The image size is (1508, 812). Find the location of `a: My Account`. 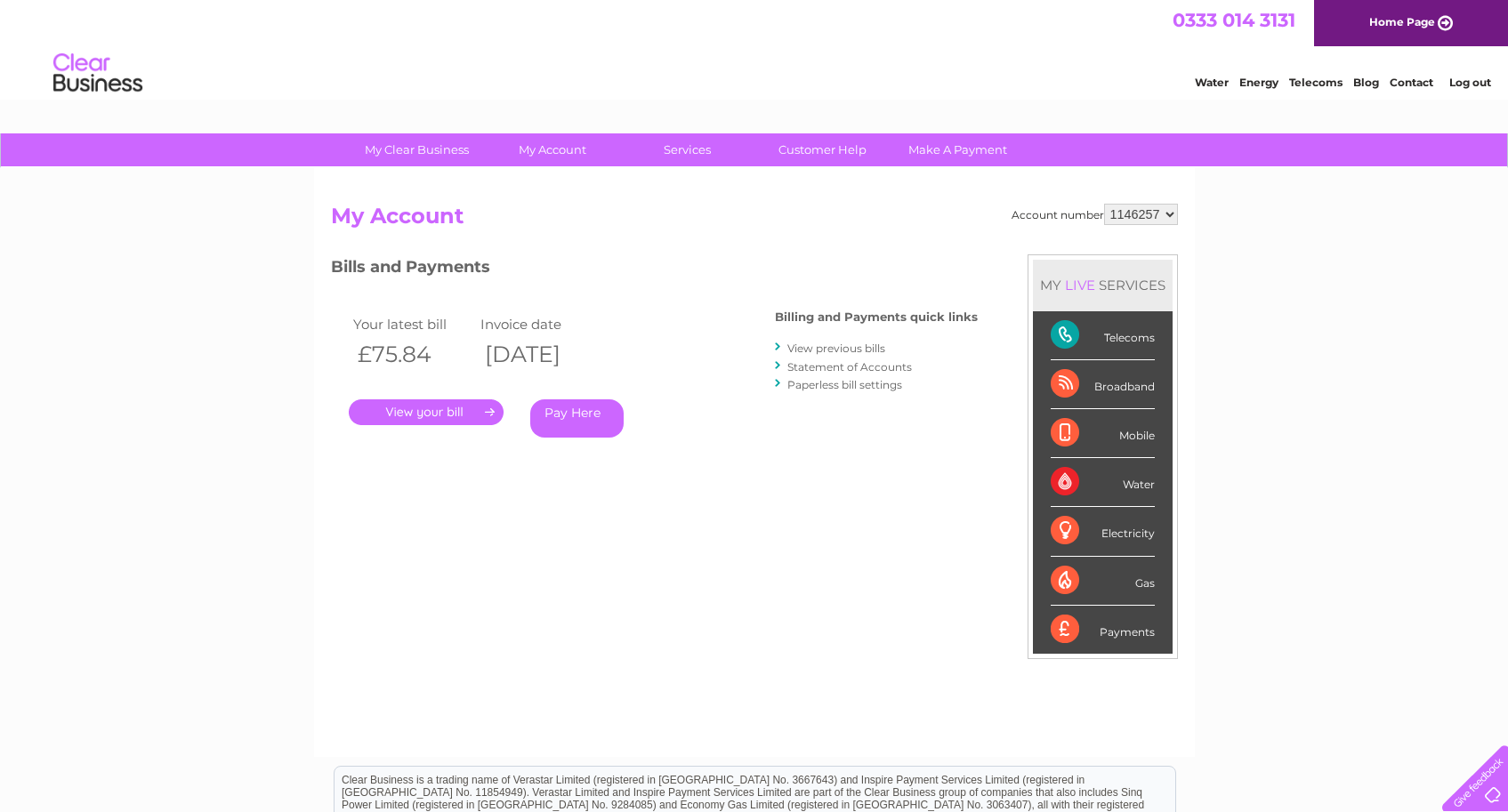

a: My Account is located at coordinates (551, 149).